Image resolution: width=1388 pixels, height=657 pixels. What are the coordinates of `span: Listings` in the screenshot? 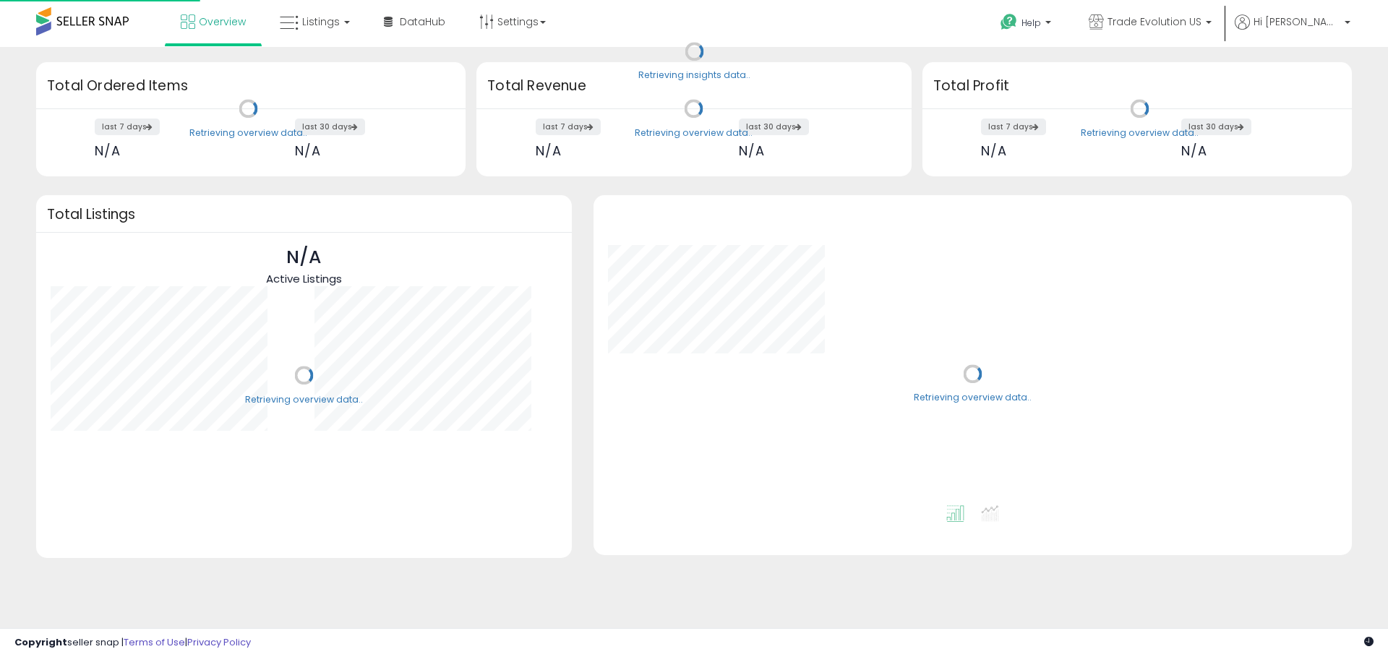 It's located at (321, 22).